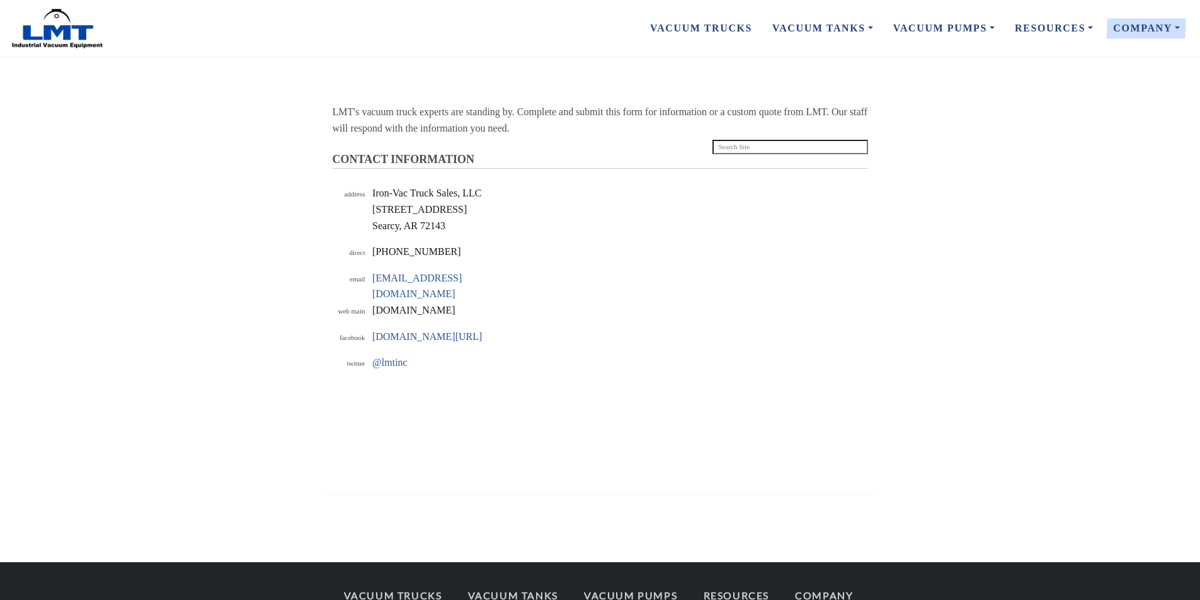 The image size is (1200, 600). What do you see at coordinates (1147, 28) in the screenshot?
I see `a: Company` at bounding box center [1147, 28].